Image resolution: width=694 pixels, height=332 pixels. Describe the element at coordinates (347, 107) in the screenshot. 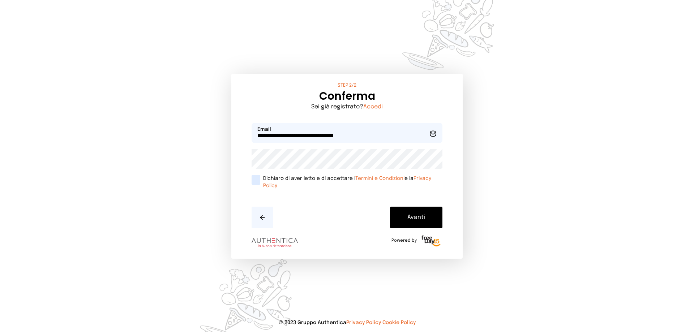

I see `p: Sei già registrato?` at that location.